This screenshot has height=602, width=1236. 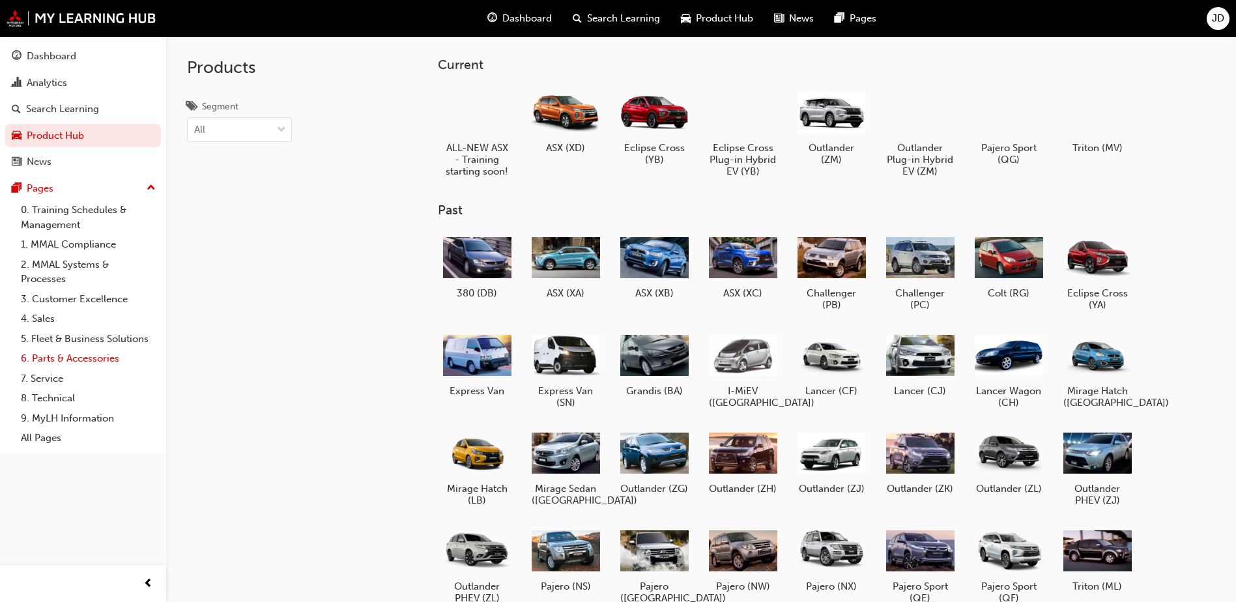 What do you see at coordinates (1009, 489) in the screenshot?
I see `h5: Outlander (ZL)` at bounding box center [1009, 489].